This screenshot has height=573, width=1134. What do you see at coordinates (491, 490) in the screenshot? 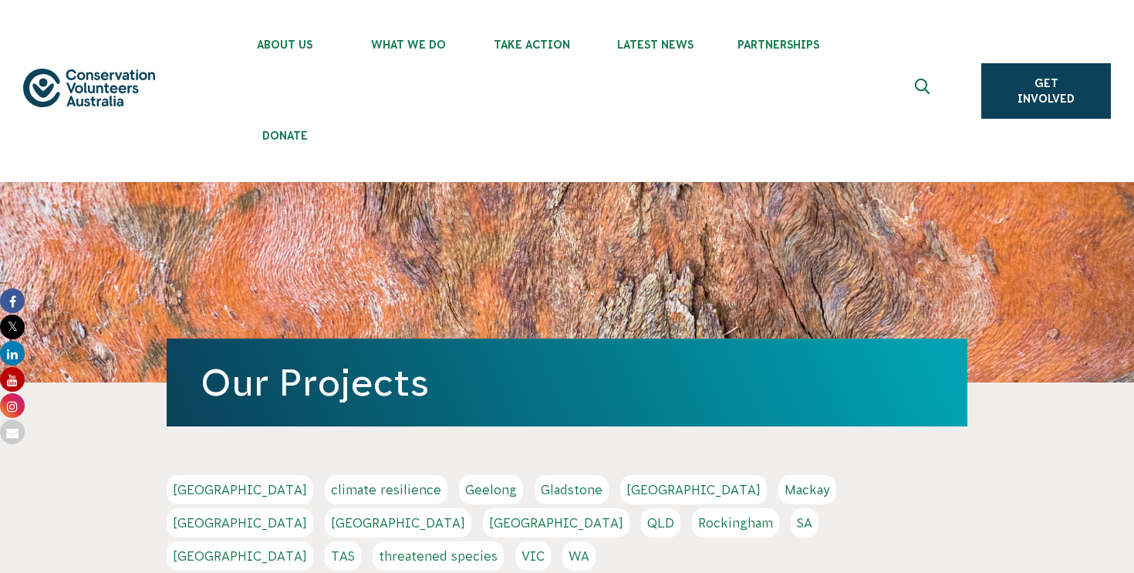
I see `a: Geelong` at bounding box center [491, 490].